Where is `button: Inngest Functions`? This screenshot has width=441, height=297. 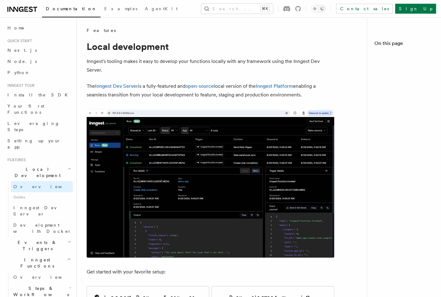 button: Inngest Functions is located at coordinates (39, 262).